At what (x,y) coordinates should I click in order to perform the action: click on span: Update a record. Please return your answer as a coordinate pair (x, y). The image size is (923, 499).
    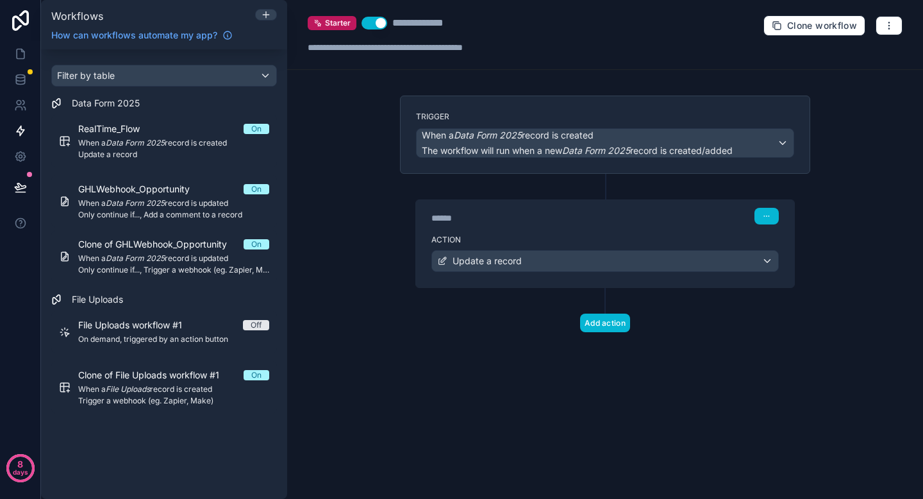
    Looking at the image, I should click on (487, 261).